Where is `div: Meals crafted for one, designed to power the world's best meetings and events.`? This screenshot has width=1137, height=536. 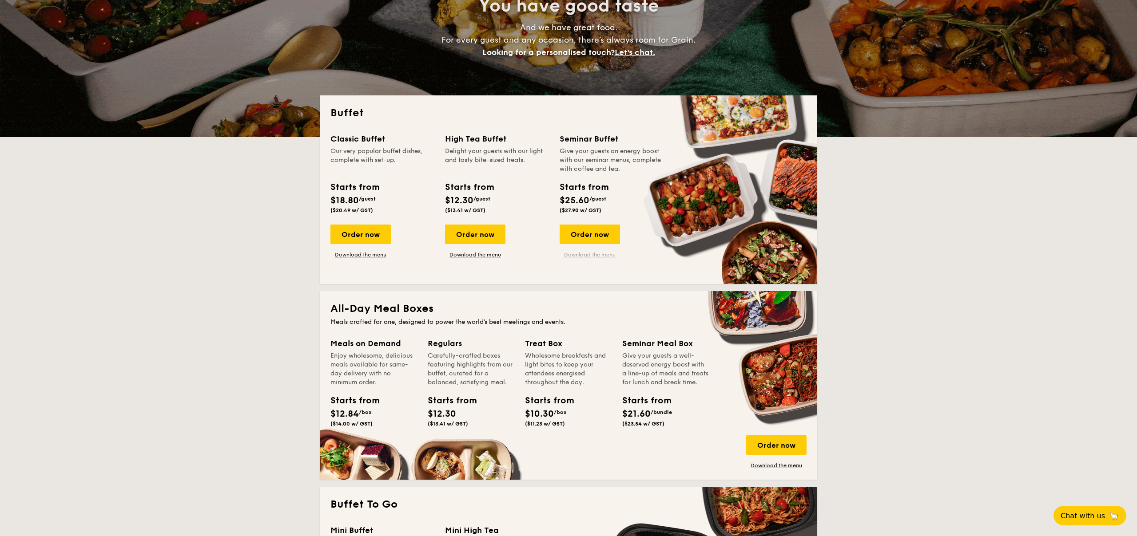
div: Meals crafted for one, designed to power the world's best meetings and events. is located at coordinates (568, 322).